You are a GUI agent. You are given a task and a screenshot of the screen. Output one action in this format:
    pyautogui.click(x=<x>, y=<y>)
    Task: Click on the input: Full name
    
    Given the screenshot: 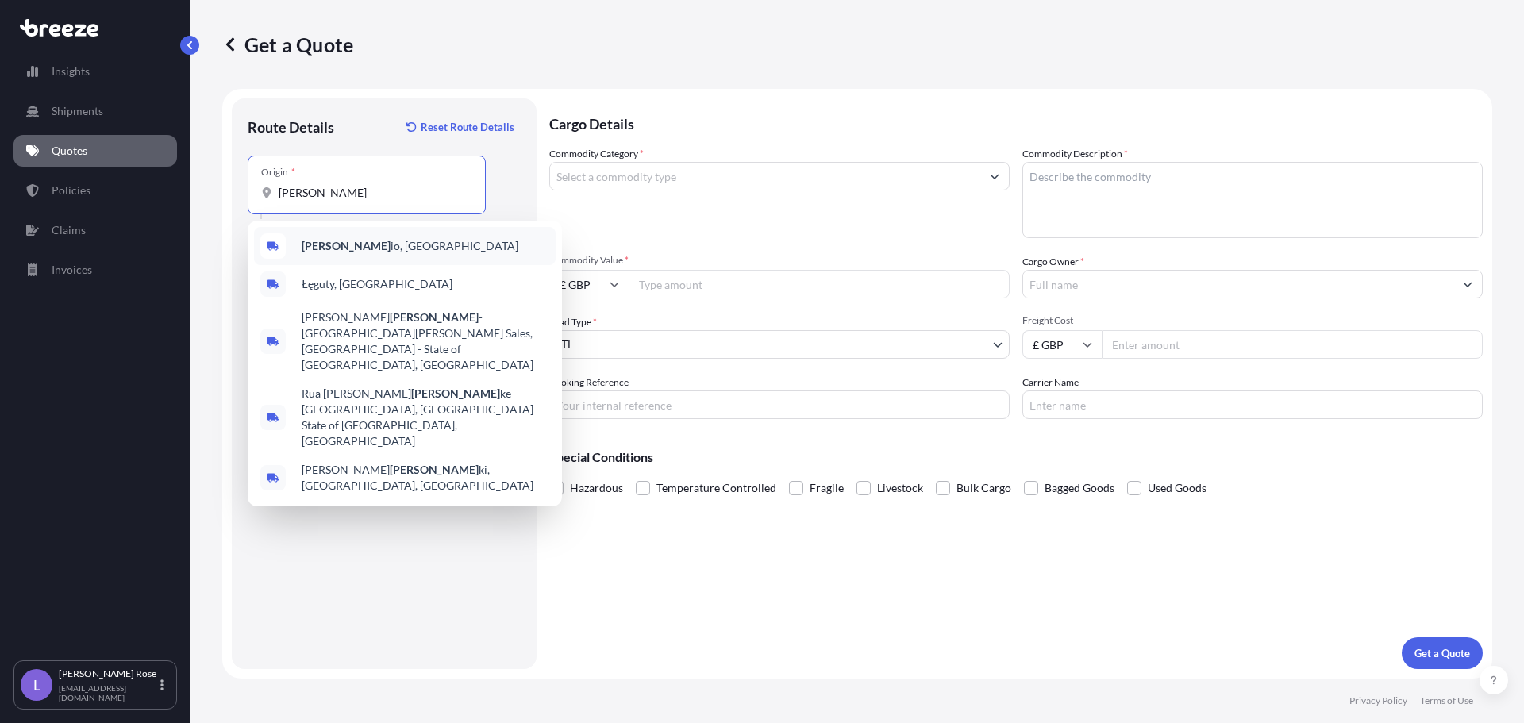 What is the action you would take?
    pyautogui.click(x=1238, y=284)
    